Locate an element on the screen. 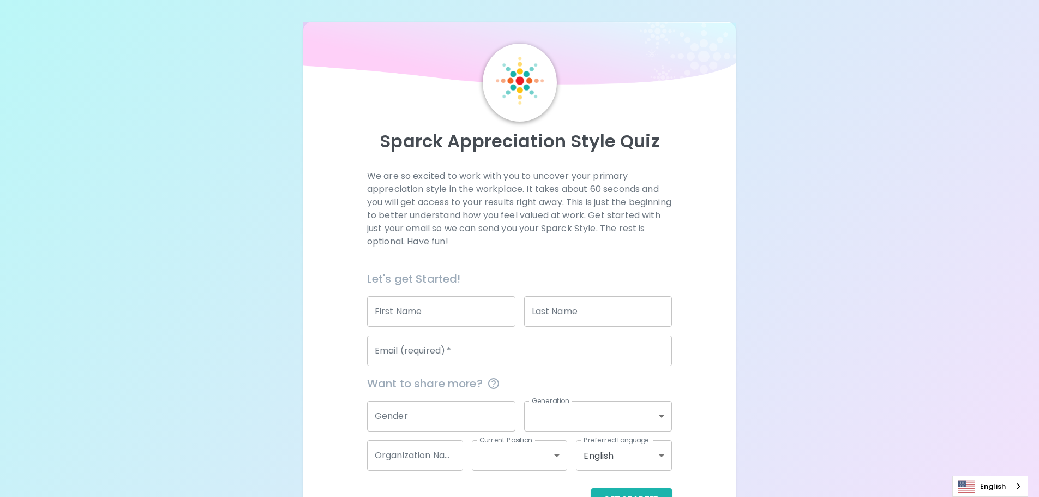 Image resolution: width=1039 pixels, height=497 pixels. img: Sparck Logo is located at coordinates (520, 81).